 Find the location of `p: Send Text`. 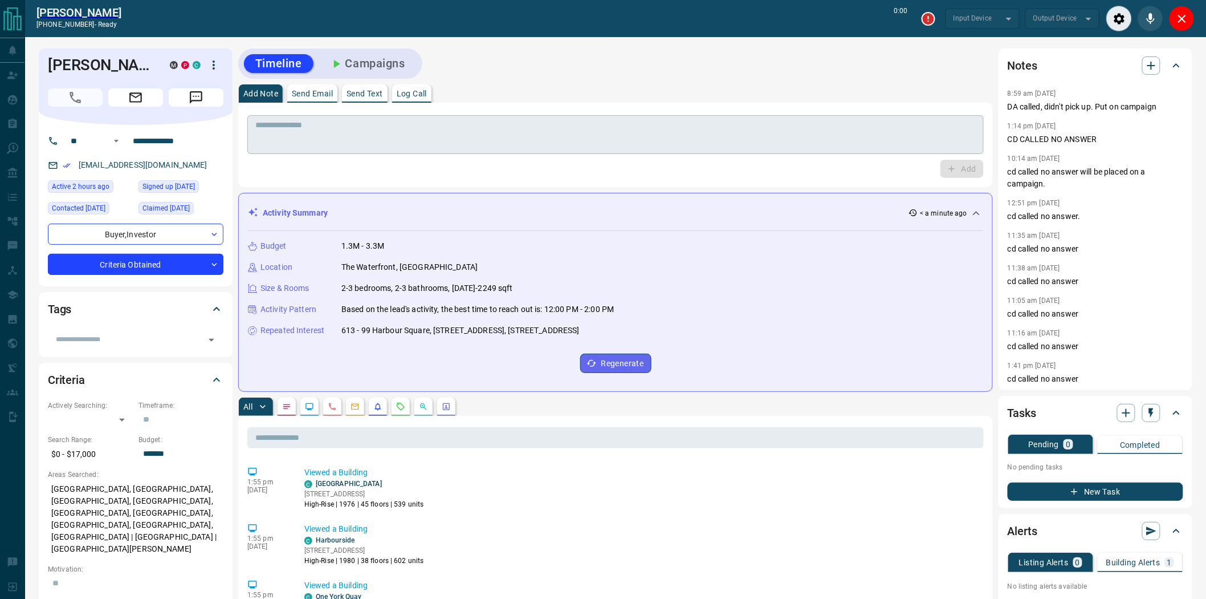

p: Send Text is located at coordinates (365, 93).